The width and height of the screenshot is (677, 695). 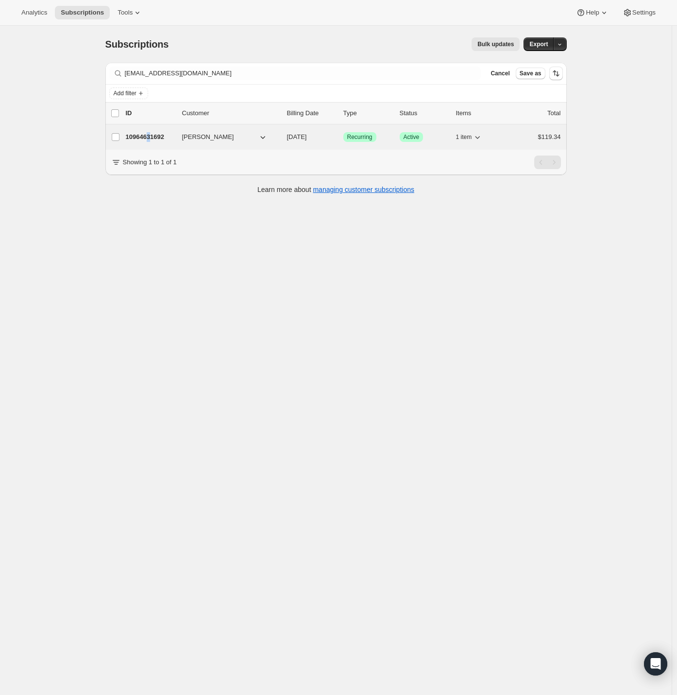 What do you see at coordinates (303, 73) in the screenshot?
I see `input: Filter subscribers` at bounding box center [303, 73].